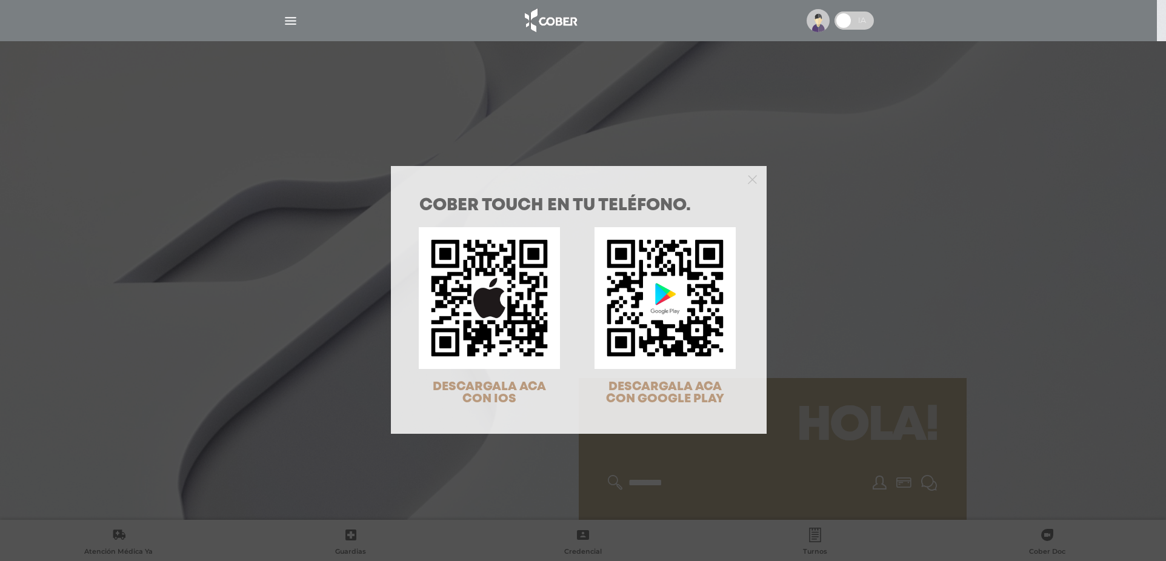  What do you see at coordinates (752, 179) in the screenshot?
I see `button: Close` at bounding box center [752, 179].